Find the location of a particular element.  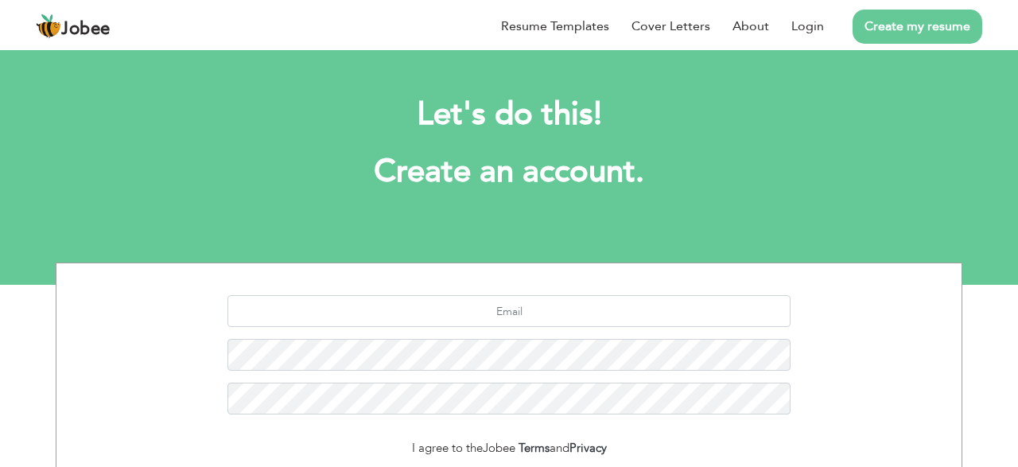

a: Jobee is located at coordinates (73, 26).